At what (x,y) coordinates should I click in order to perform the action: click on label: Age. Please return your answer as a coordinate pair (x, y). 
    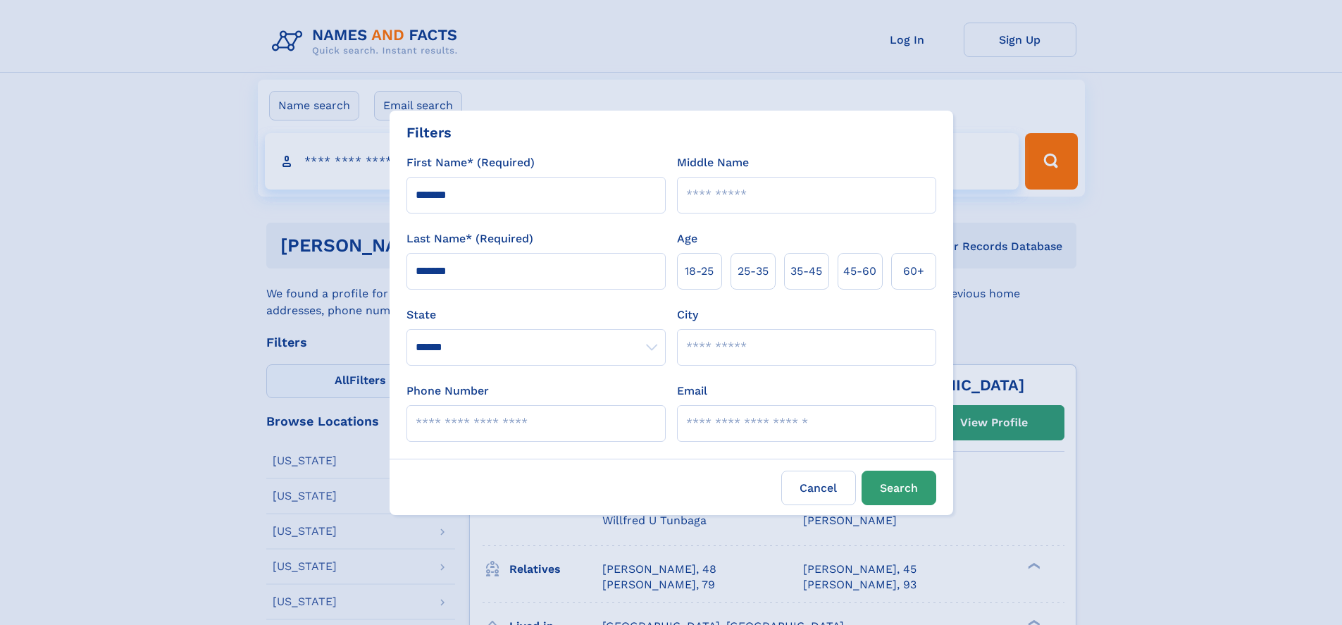
    Looking at the image, I should click on (687, 239).